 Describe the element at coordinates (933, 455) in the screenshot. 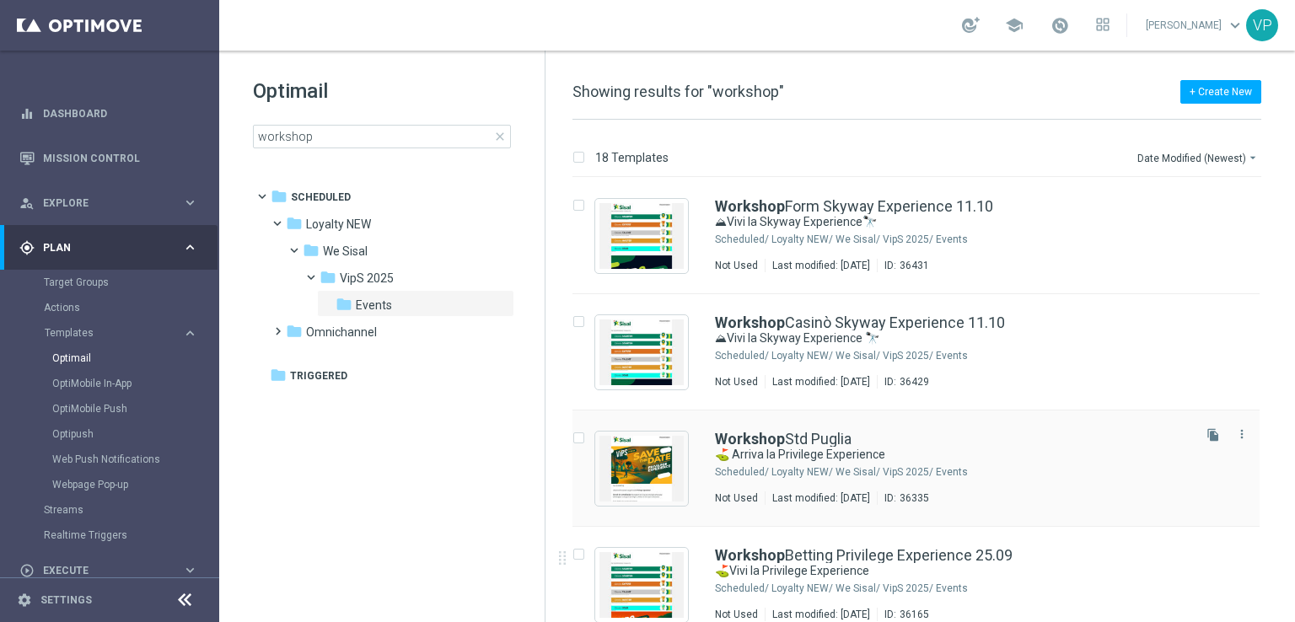

I see `a: ⛳ Arriva la Privilege Experience` at that location.